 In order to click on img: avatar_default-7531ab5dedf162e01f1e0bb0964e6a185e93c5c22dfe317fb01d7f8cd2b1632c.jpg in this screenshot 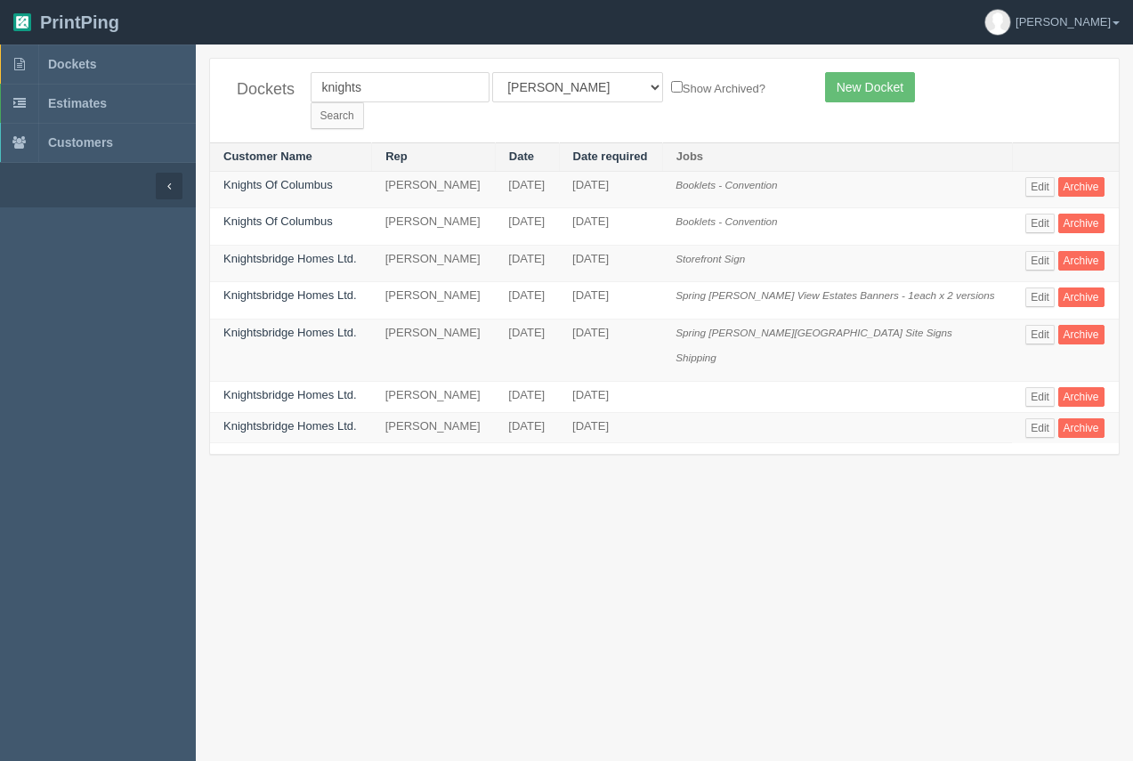, I will do `click(997, 22)`.